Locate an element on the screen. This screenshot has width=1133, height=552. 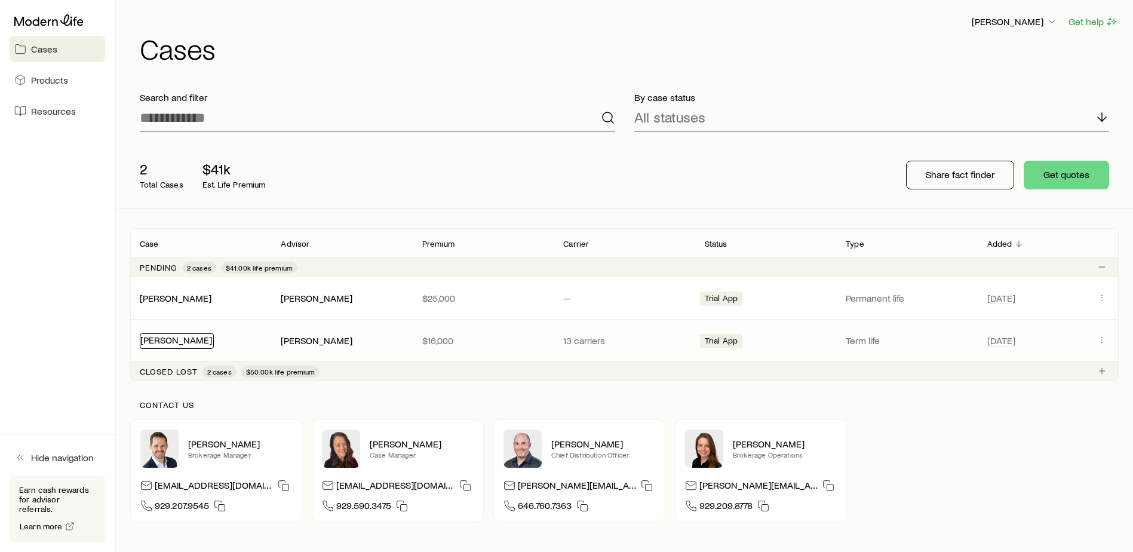
p: 2 is located at coordinates (161, 169).